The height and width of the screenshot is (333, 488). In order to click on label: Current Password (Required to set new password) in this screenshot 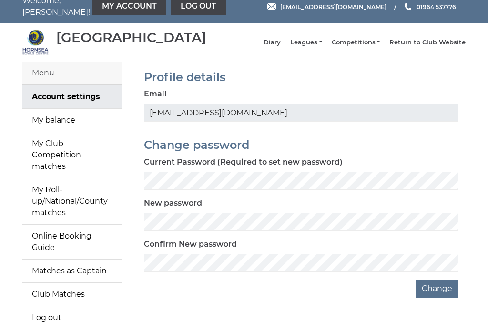, I will do `click(243, 162)`.